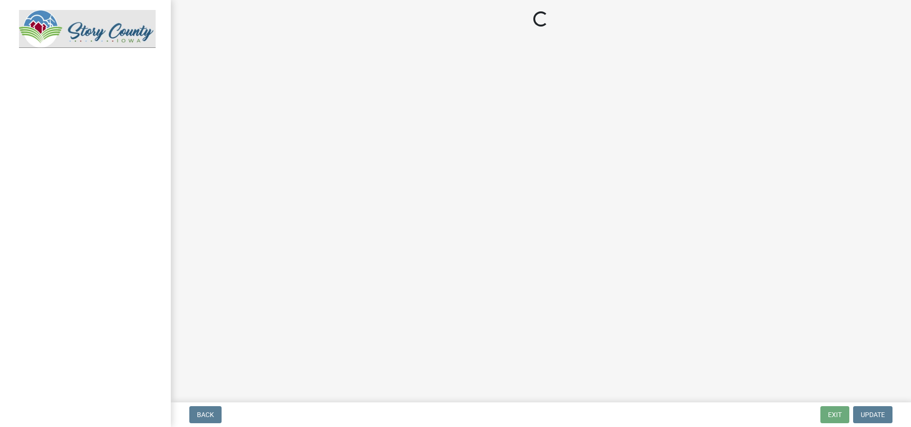 This screenshot has width=911, height=427. What do you see at coordinates (205, 415) in the screenshot?
I see `span: Back` at bounding box center [205, 415].